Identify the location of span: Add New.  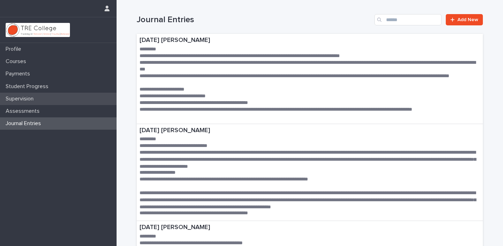
(467, 20).